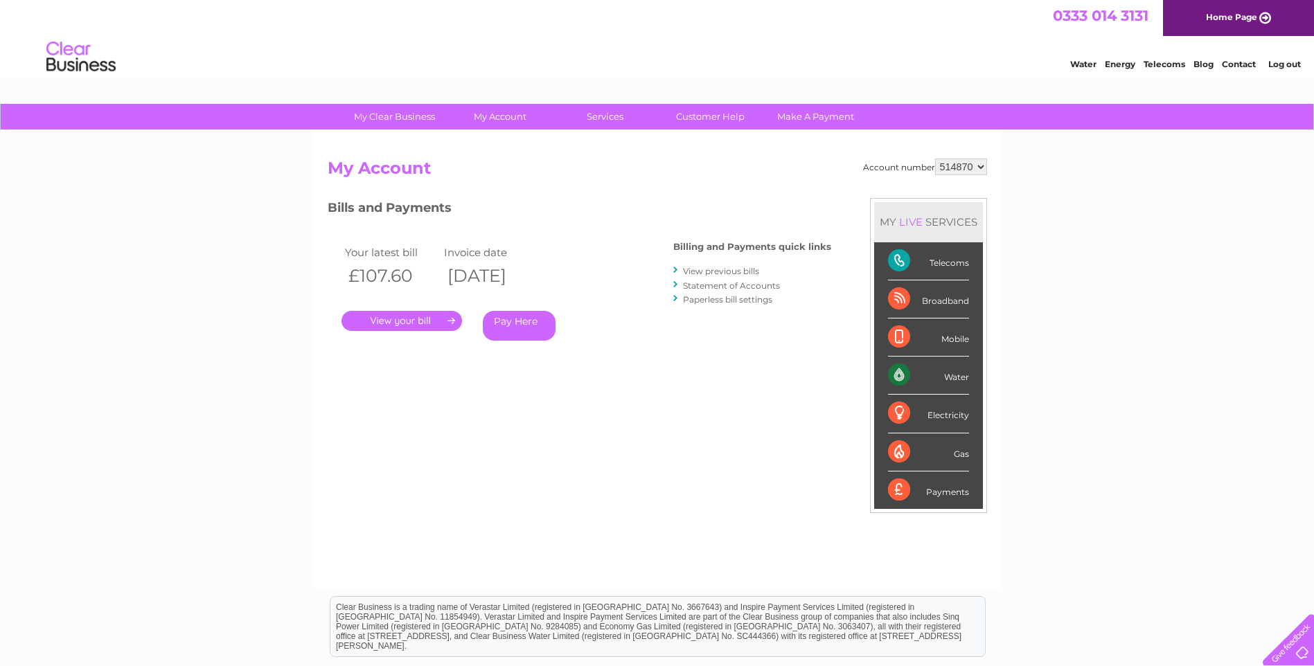 This screenshot has width=1314, height=666. Describe the element at coordinates (579, 210) in the screenshot. I see `h3: Bills and Payments` at that location.